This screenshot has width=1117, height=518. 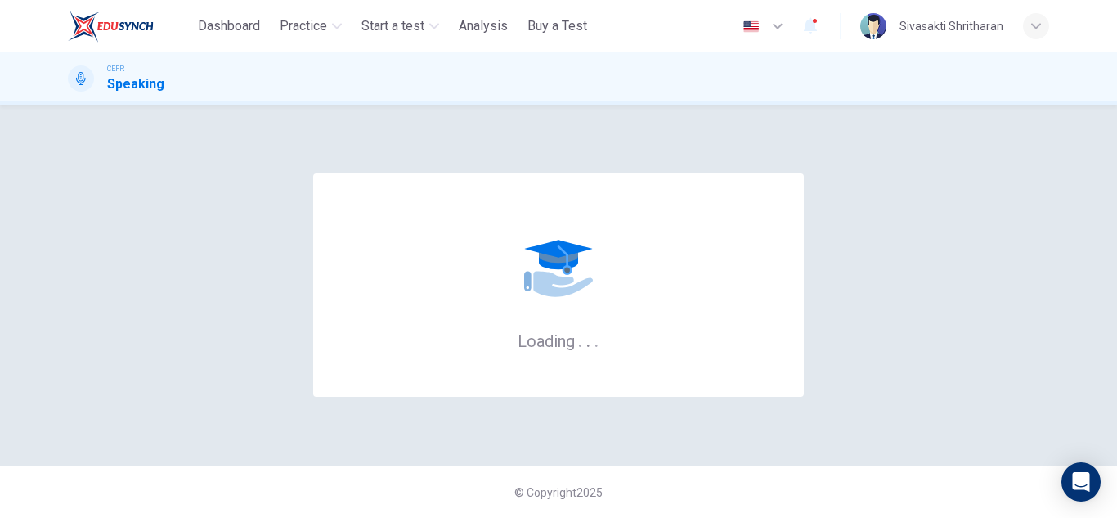 What do you see at coordinates (557, 26) in the screenshot?
I see `button: Buy a Test` at bounding box center [557, 26].